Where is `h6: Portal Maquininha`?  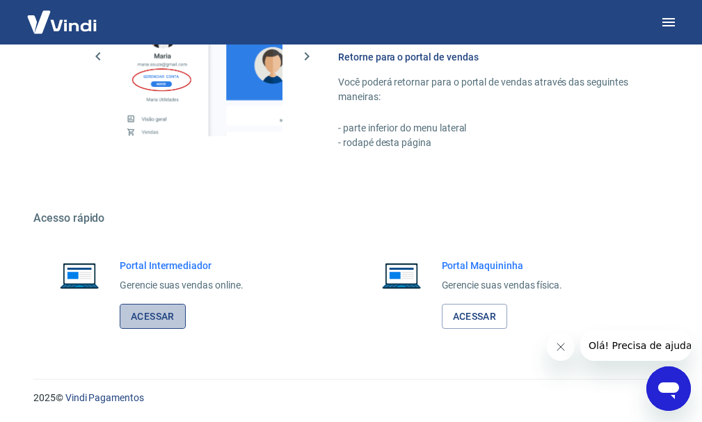 h6: Portal Maquininha is located at coordinates (502, 266).